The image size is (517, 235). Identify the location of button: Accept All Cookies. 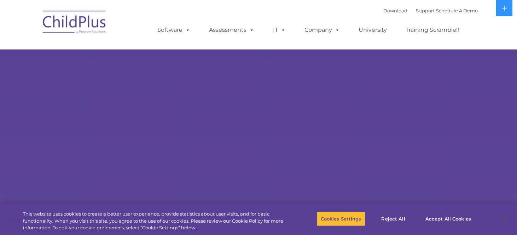
(448, 219).